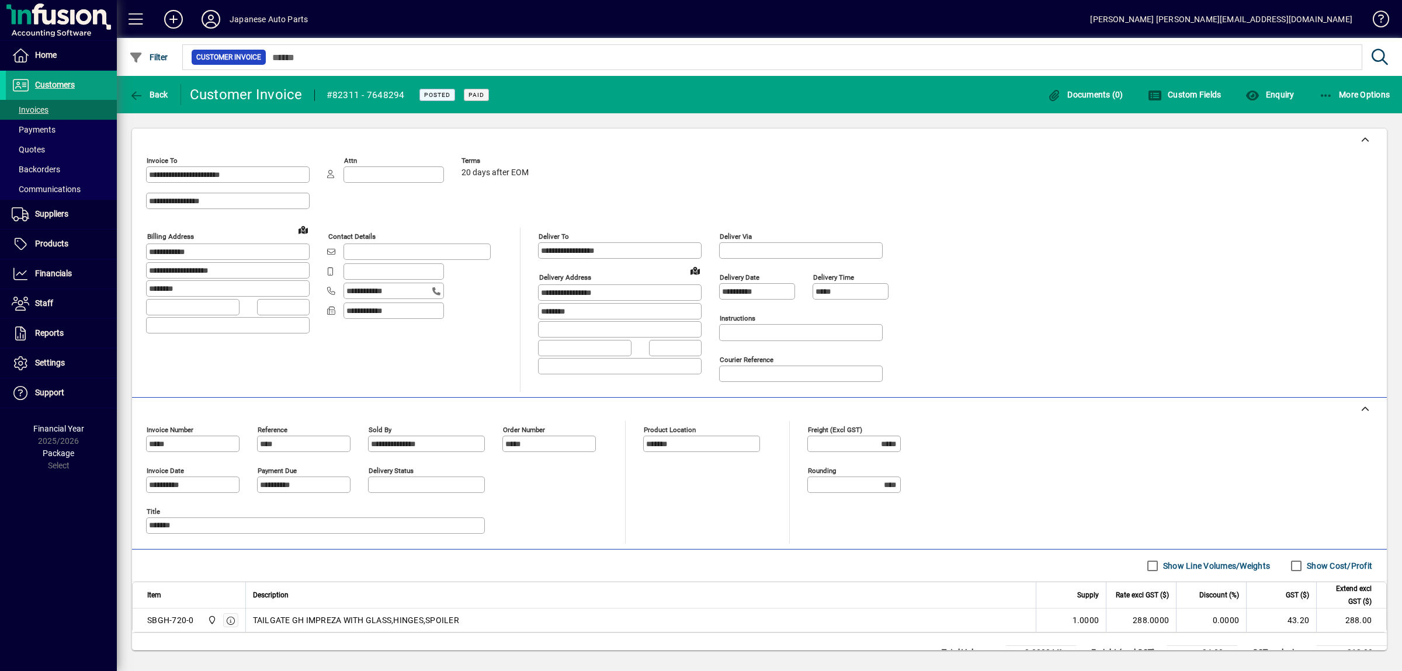  Describe the element at coordinates (277, 471) in the screenshot. I see `mat-label: Payment due` at that location.